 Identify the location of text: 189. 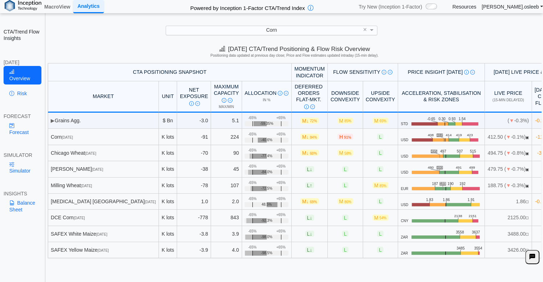
(442, 184).